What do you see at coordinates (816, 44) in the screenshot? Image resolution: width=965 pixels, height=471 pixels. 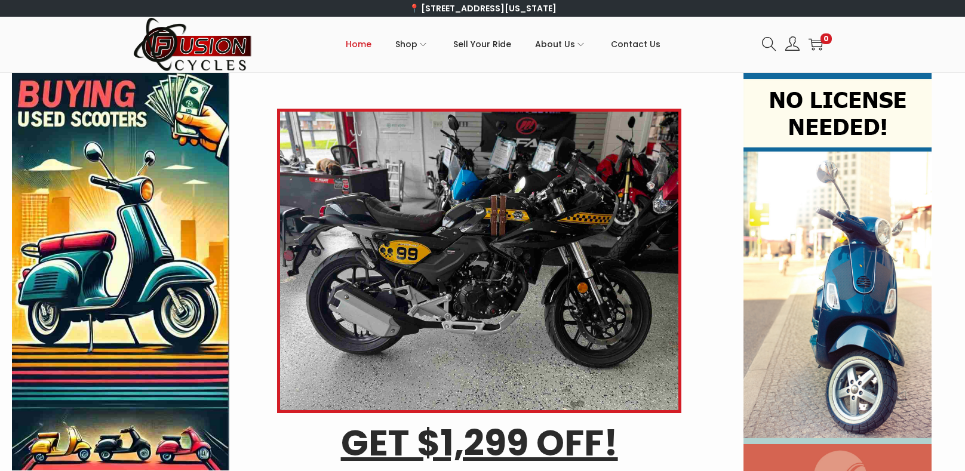 I see `a: 0` at bounding box center [816, 44].